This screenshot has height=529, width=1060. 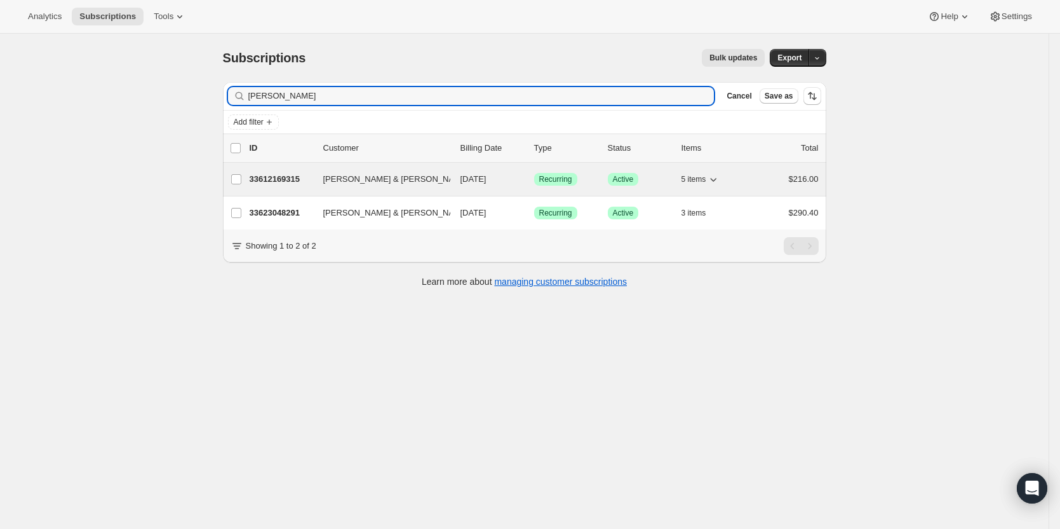 What do you see at coordinates (44, 17) in the screenshot?
I see `button: Analytics` at bounding box center [44, 17].